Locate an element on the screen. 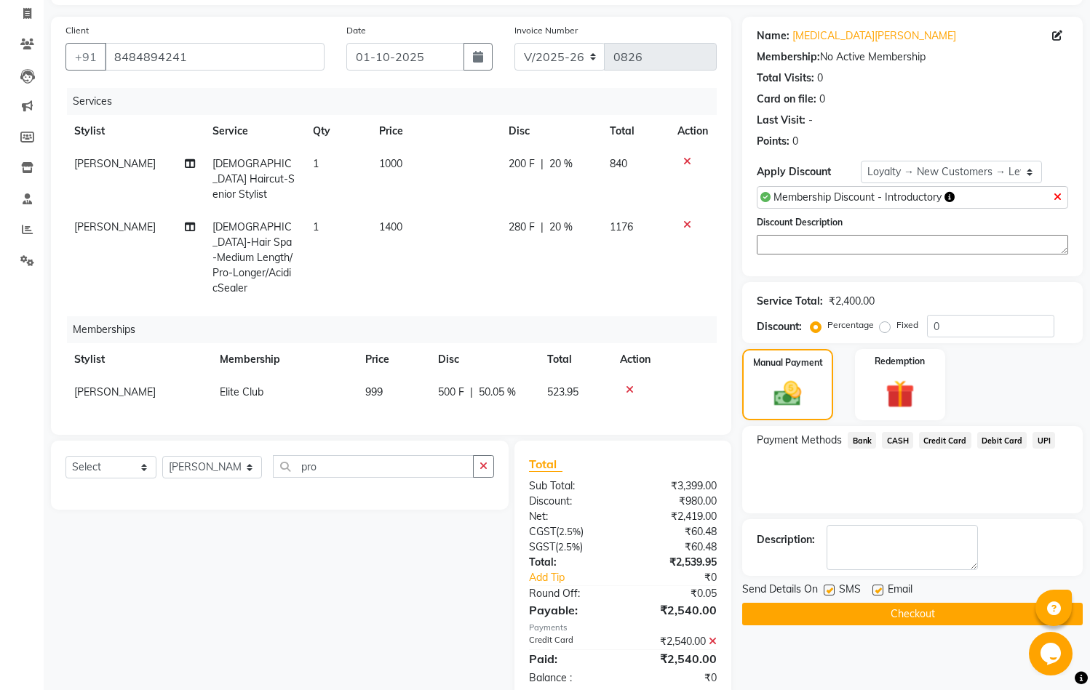 This screenshot has height=690, width=1090. img: _cash.svg is located at coordinates (787, 394).